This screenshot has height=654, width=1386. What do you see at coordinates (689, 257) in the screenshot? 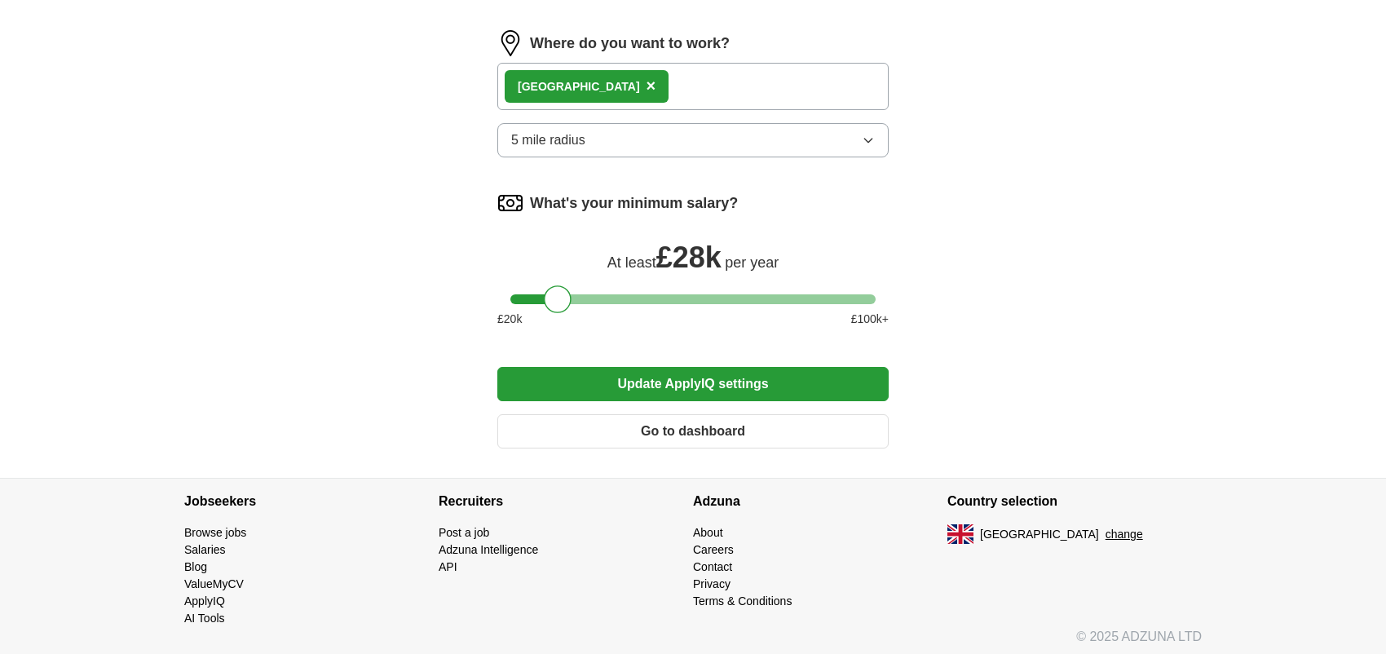
I see `span: £ 28k` at bounding box center [689, 257].